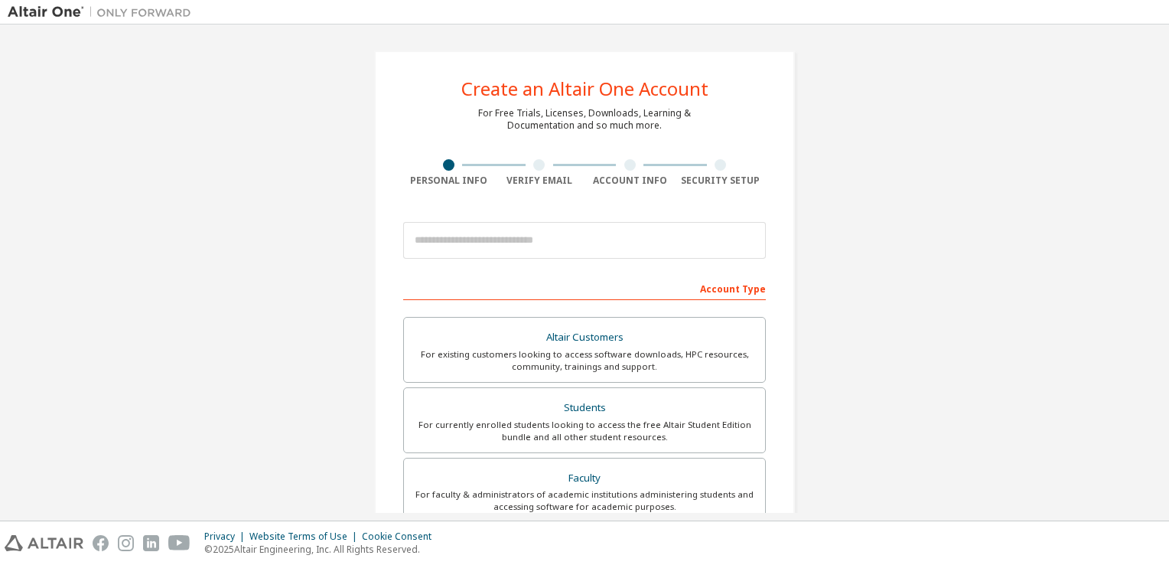 This screenshot has width=1169, height=565. What do you see at coordinates (44, 542) in the screenshot?
I see `img: altair_logo.svg` at bounding box center [44, 542].